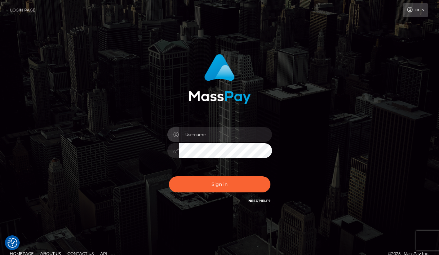 The height and width of the screenshot is (255, 439). Describe the element at coordinates (12, 243) in the screenshot. I see `button: Consent Preferences` at that location.